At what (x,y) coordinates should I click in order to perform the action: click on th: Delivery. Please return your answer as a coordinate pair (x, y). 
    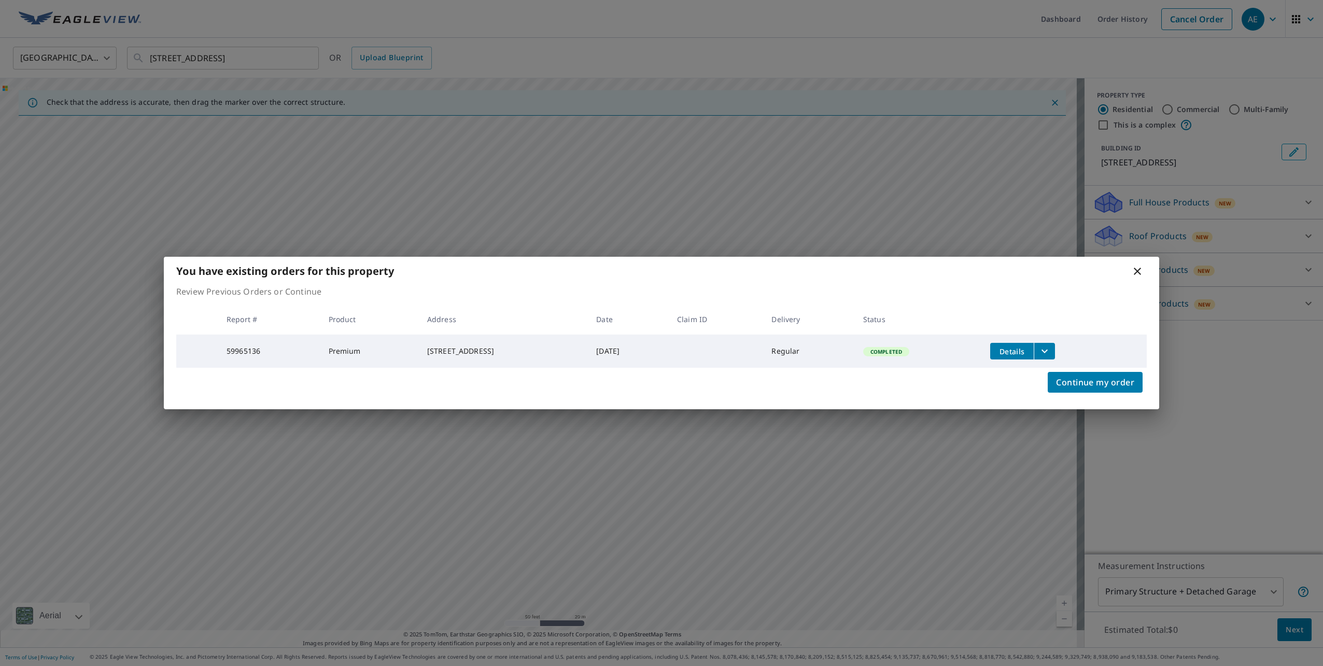
    Looking at the image, I should click on (809, 319).